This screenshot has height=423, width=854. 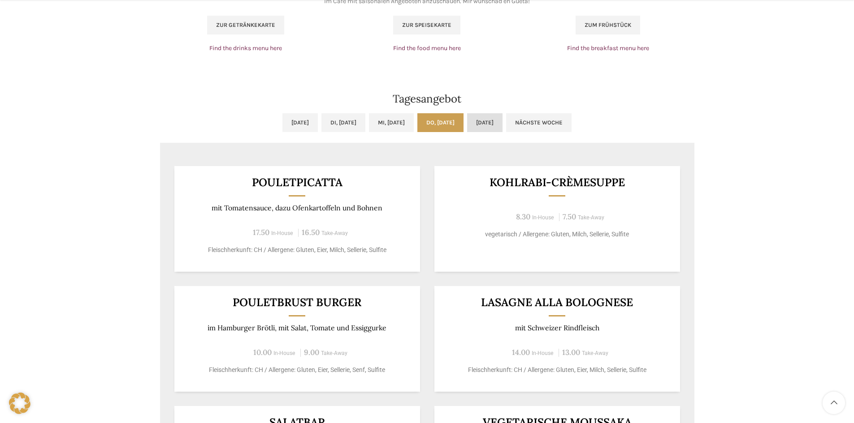 What do you see at coordinates (521, 353) in the screenshot?
I see `span: 14.00` at bounding box center [521, 353].